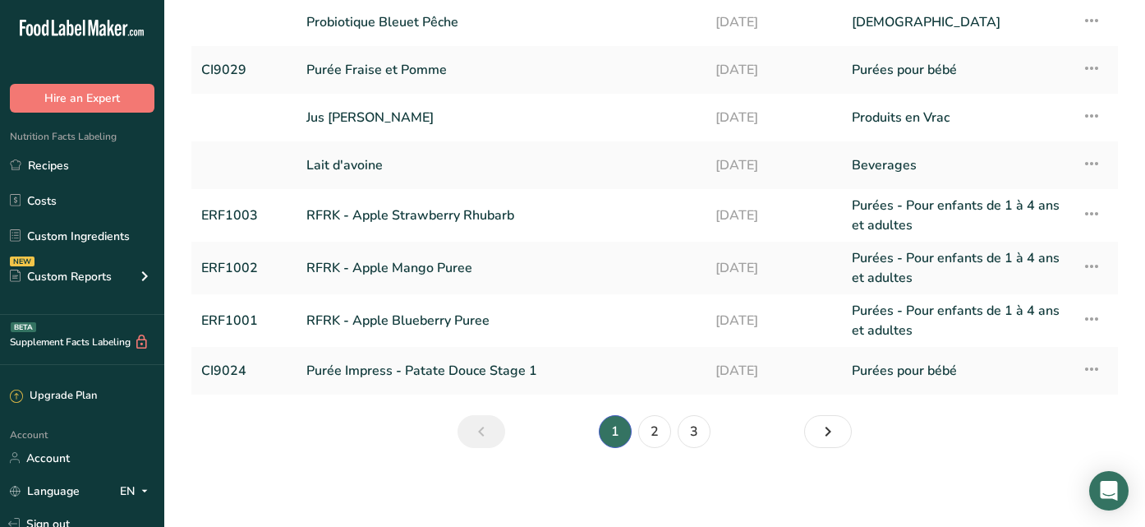  Describe the element at coordinates (244, 320) in the screenshot. I see `a: ERF1001` at that location.